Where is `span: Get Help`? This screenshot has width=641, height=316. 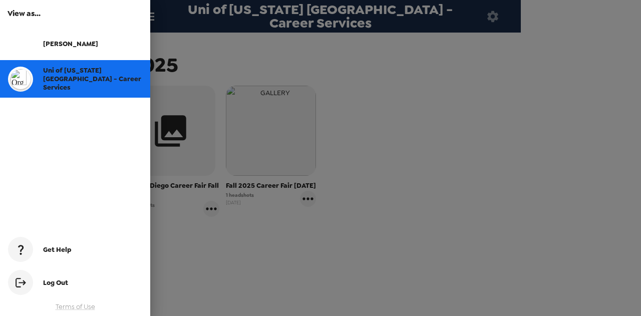
span: Get Help is located at coordinates (57, 249).